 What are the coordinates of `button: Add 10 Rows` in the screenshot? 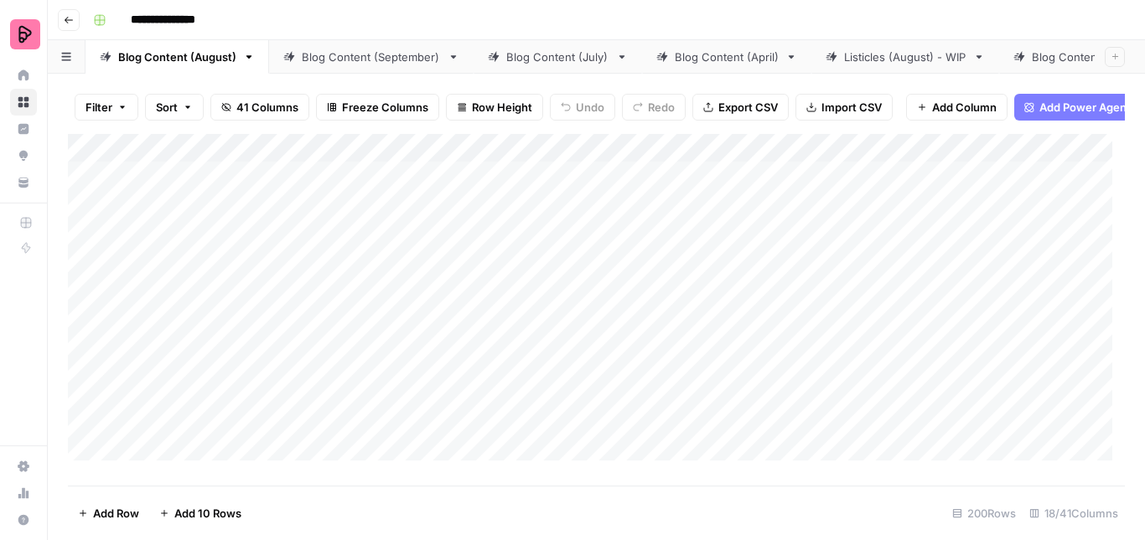 It's located at (200, 514).